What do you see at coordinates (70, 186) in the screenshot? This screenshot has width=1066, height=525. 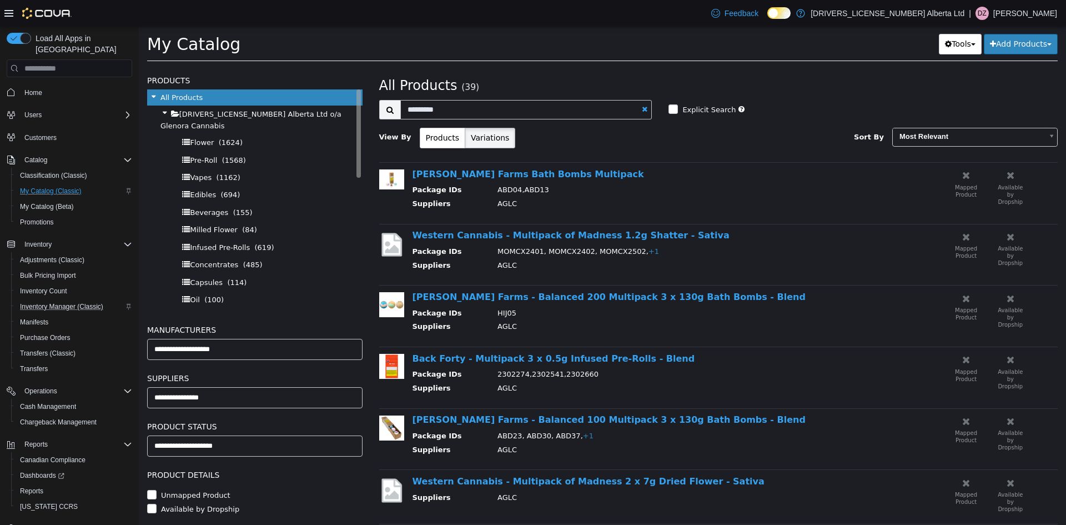 I see `span: Beverages` at bounding box center [70, 186].